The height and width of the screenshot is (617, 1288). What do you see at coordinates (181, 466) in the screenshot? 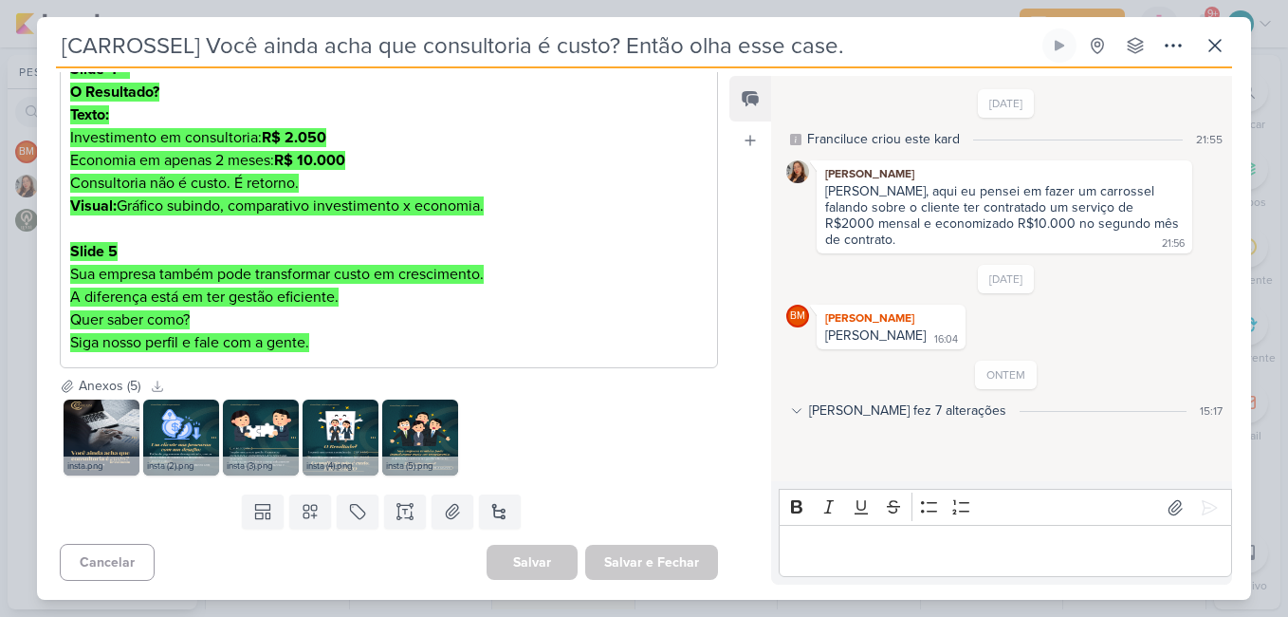
I see `div: insta (2).png` at bounding box center [181, 466].